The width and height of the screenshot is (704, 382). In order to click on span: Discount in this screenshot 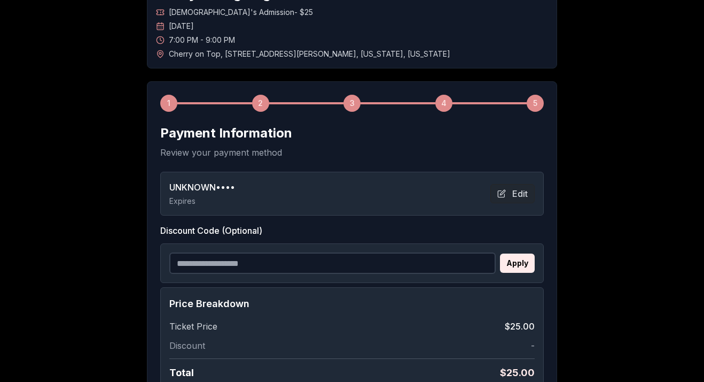, I will do `click(187, 345)`.